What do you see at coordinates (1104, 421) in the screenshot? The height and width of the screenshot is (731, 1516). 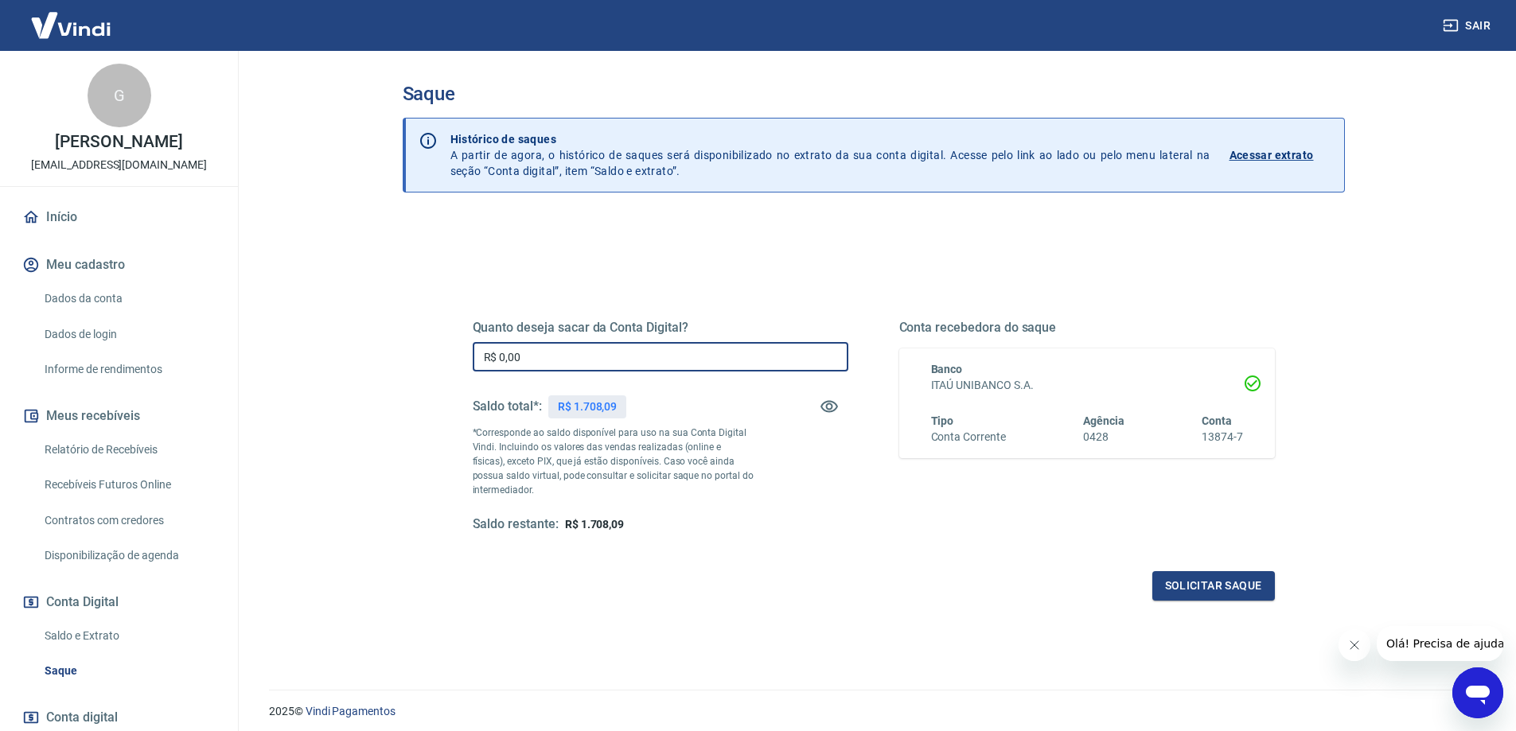 I see `span: Agência` at bounding box center [1104, 421].